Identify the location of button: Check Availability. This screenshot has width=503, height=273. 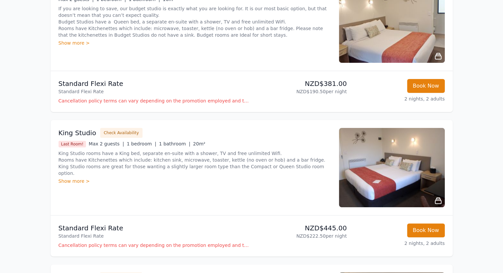
(121, 133).